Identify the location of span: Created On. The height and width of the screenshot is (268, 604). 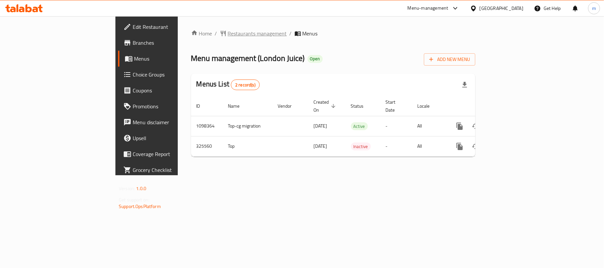
(326, 106).